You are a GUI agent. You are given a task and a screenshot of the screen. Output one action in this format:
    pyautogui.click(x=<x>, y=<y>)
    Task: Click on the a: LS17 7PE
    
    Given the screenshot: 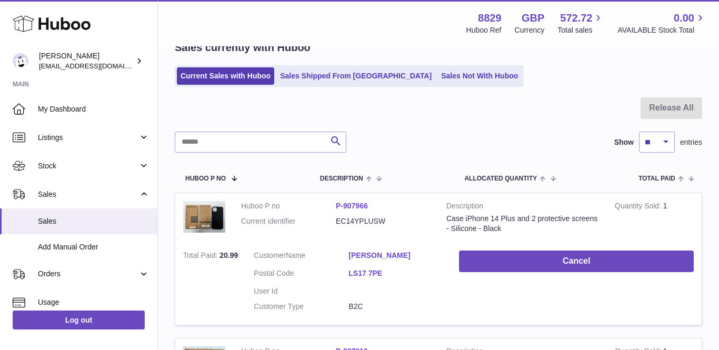 What is the action you would take?
    pyautogui.click(x=396, y=273)
    